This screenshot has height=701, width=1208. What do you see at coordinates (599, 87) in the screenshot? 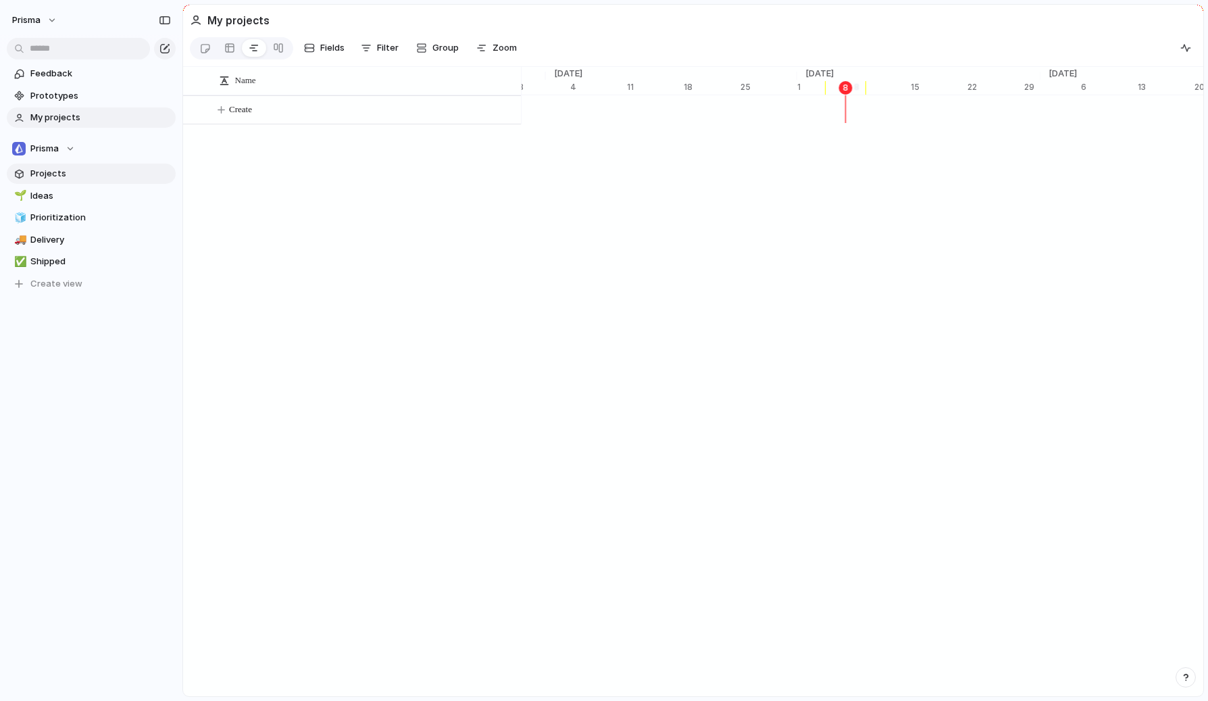
I see `div: 4` at bounding box center [599, 87].